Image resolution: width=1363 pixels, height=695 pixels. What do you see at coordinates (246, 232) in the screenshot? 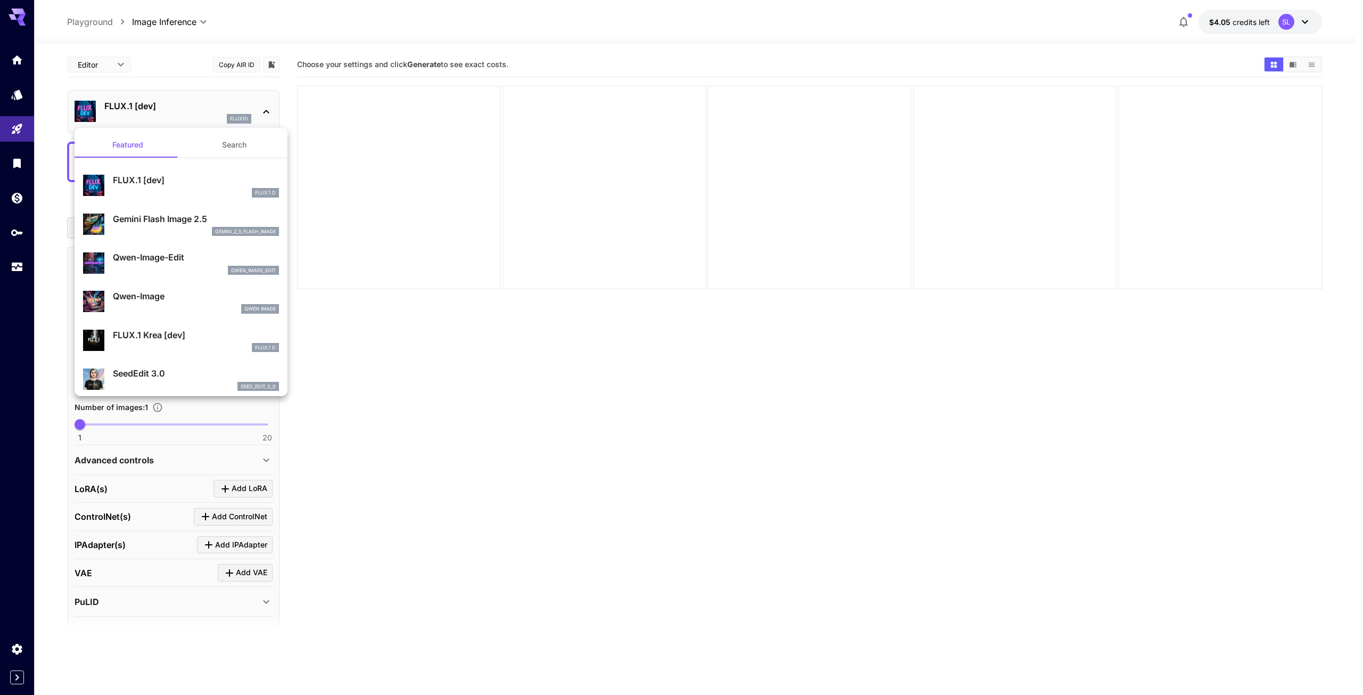
I see `p: gemini_2_5_flash_image` at bounding box center [246, 232].